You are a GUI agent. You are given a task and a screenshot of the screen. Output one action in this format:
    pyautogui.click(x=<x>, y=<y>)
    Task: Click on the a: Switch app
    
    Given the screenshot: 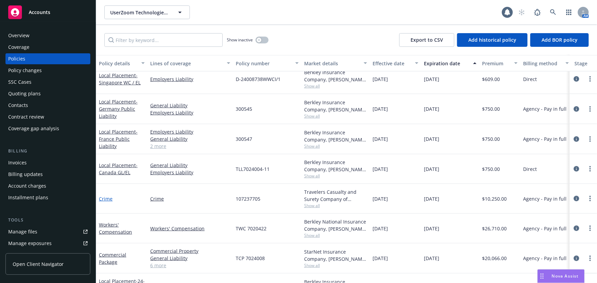 What is the action you would take?
    pyautogui.click(x=569, y=12)
    